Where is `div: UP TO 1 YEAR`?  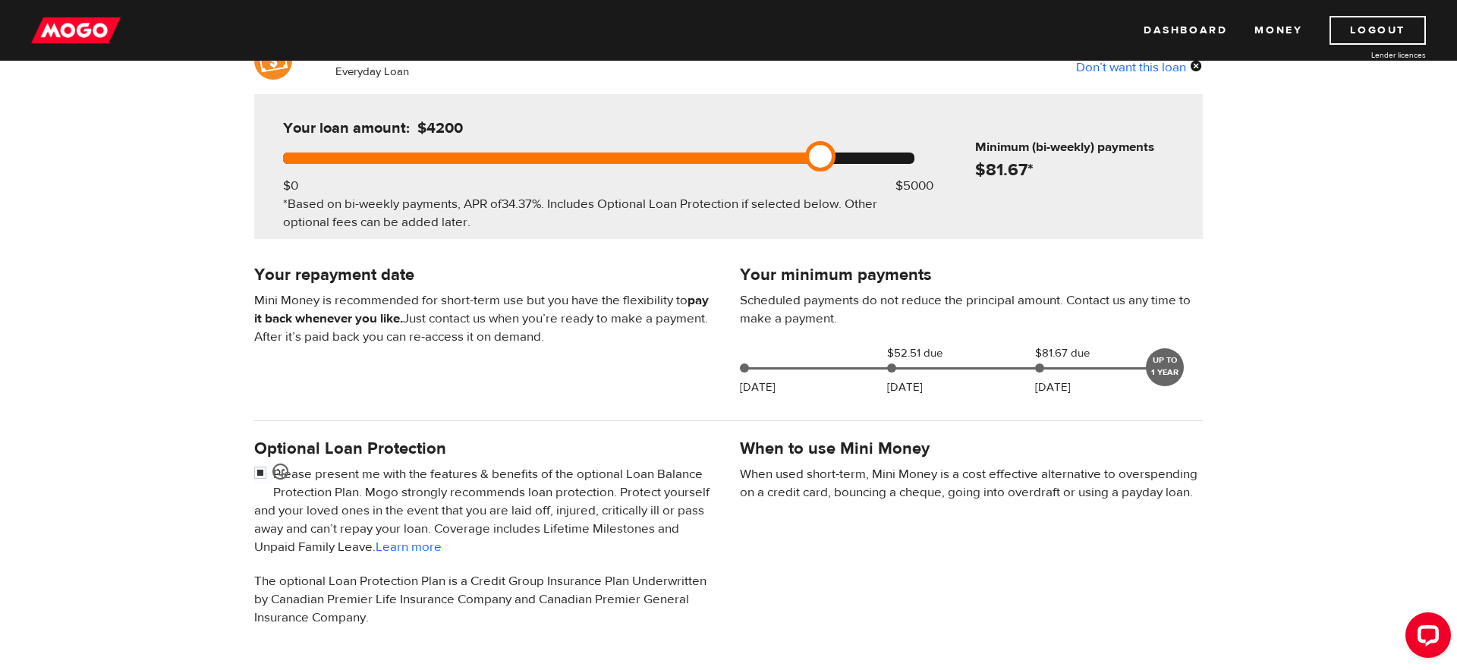 div: UP TO 1 YEAR is located at coordinates (1165, 367).